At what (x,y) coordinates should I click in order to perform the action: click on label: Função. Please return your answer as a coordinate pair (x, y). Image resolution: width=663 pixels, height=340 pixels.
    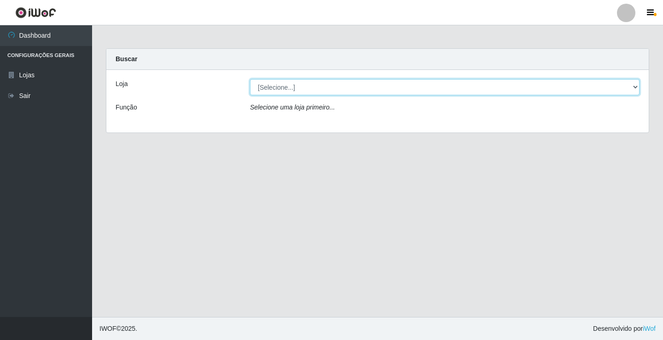
    Looking at the image, I should click on (126, 107).